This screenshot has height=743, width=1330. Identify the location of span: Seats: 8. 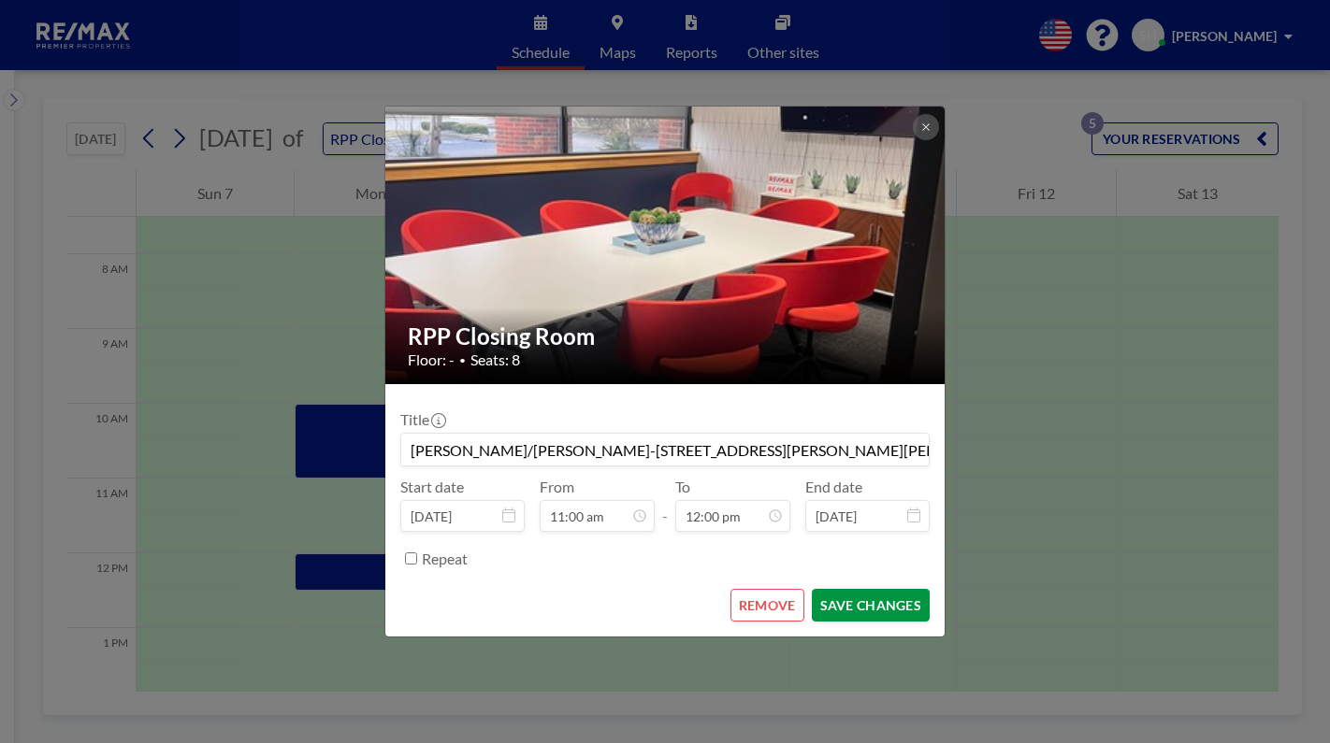
(495, 360).